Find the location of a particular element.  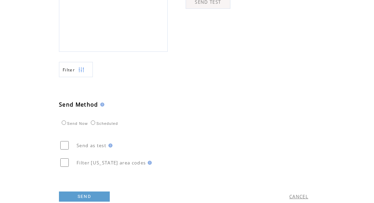

span: Send as test is located at coordinates (92, 146).